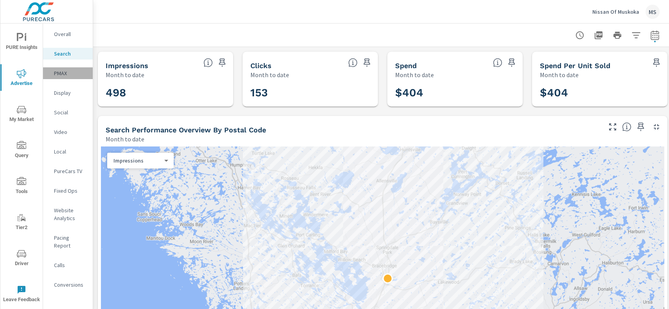  Describe the element at coordinates (656, 127) in the screenshot. I see `button: Minimize Widget` at that location.